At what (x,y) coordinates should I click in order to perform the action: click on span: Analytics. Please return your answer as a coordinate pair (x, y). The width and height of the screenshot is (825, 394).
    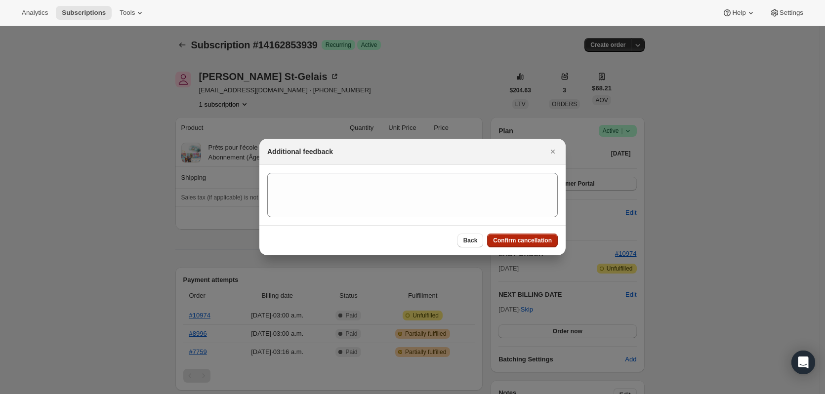
    Looking at the image, I should click on (35, 13).